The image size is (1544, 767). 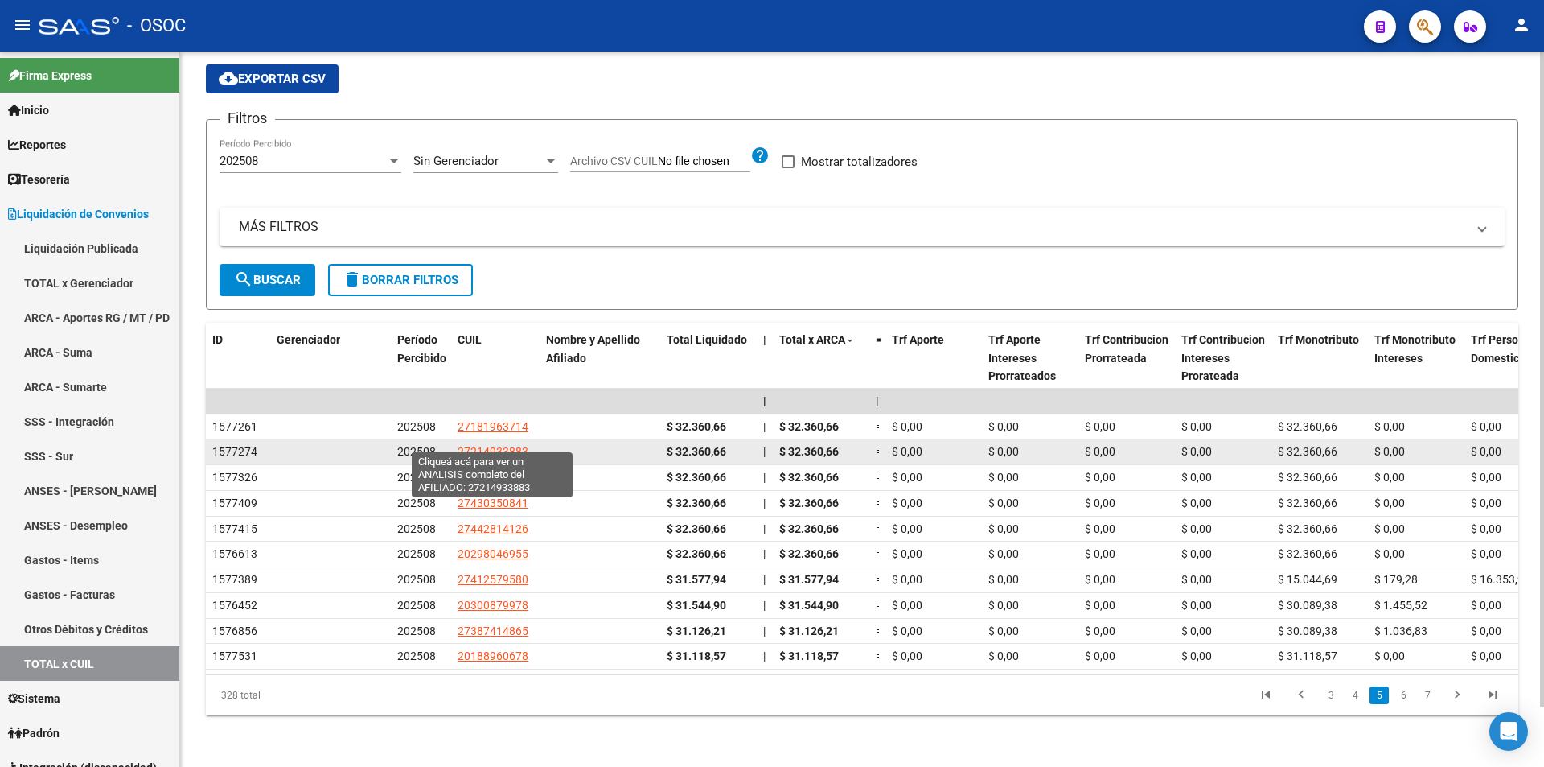 I want to click on span: Gerenciador, so click(x=308, y=339).